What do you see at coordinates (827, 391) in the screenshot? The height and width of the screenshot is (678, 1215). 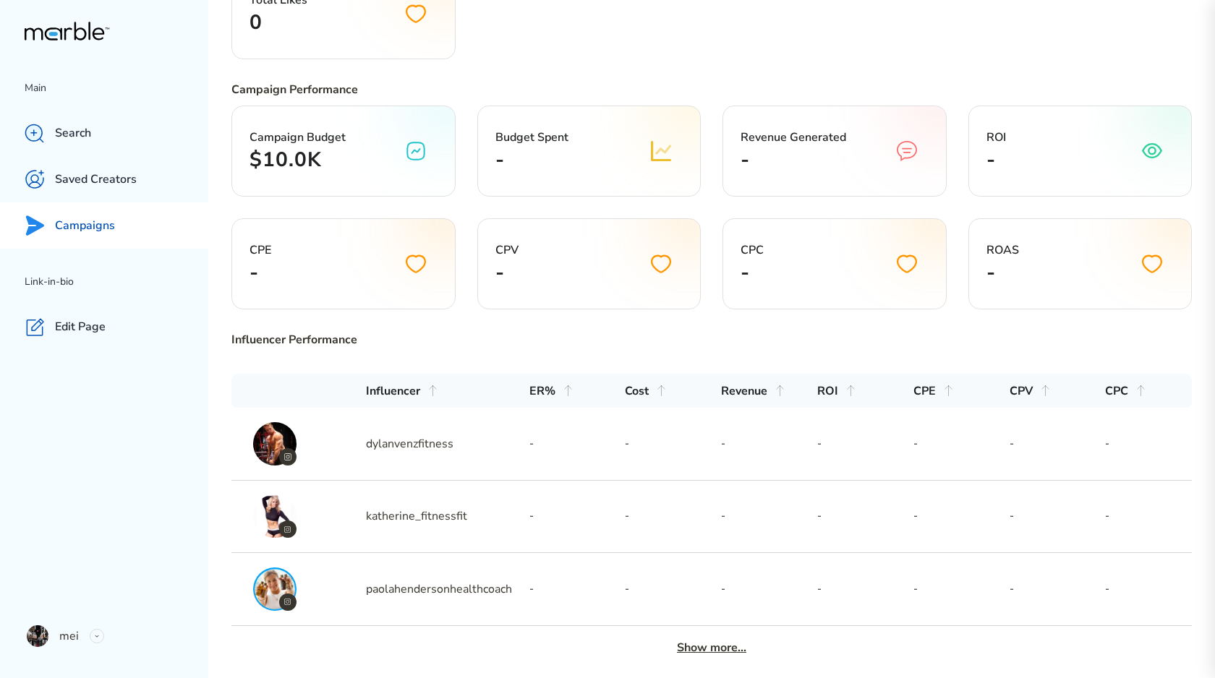 I see `h3: ROI` at bounding box center [827, 391].